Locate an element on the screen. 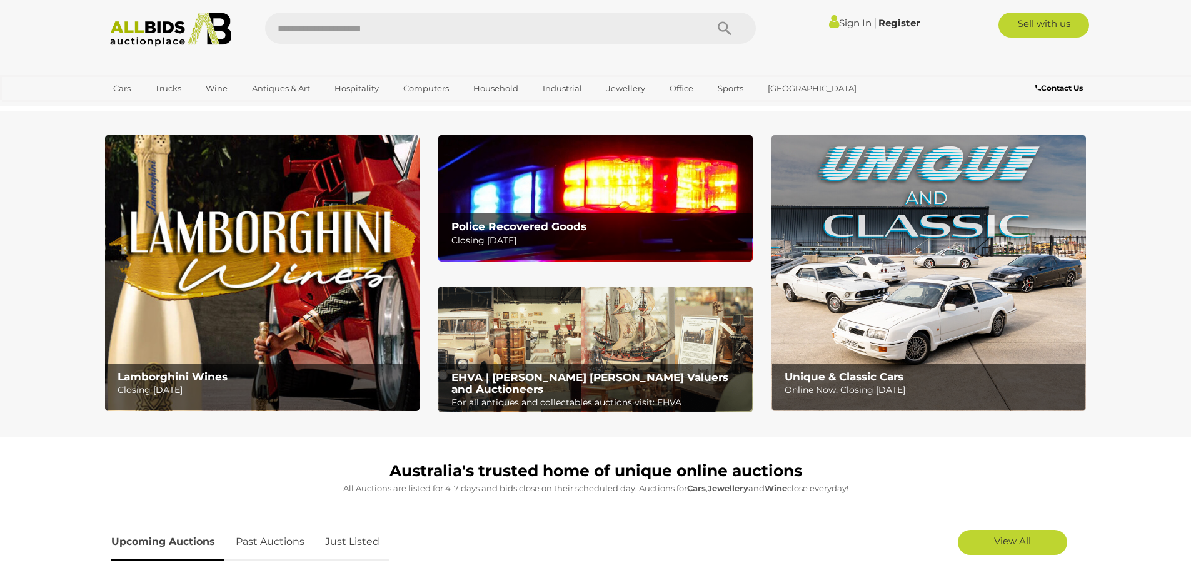  img: EHVA | Evans Hastings Valuers and Auctioneers is located at coordinates (595, 350).